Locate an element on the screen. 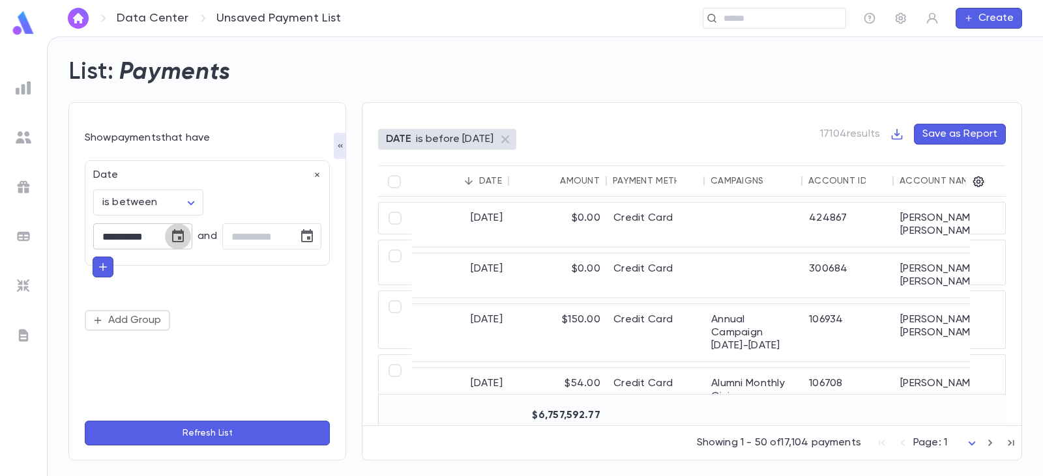 The width and height of the screenshot is (1043, 476). button: Refresh List is located at coordinates (207, 433).